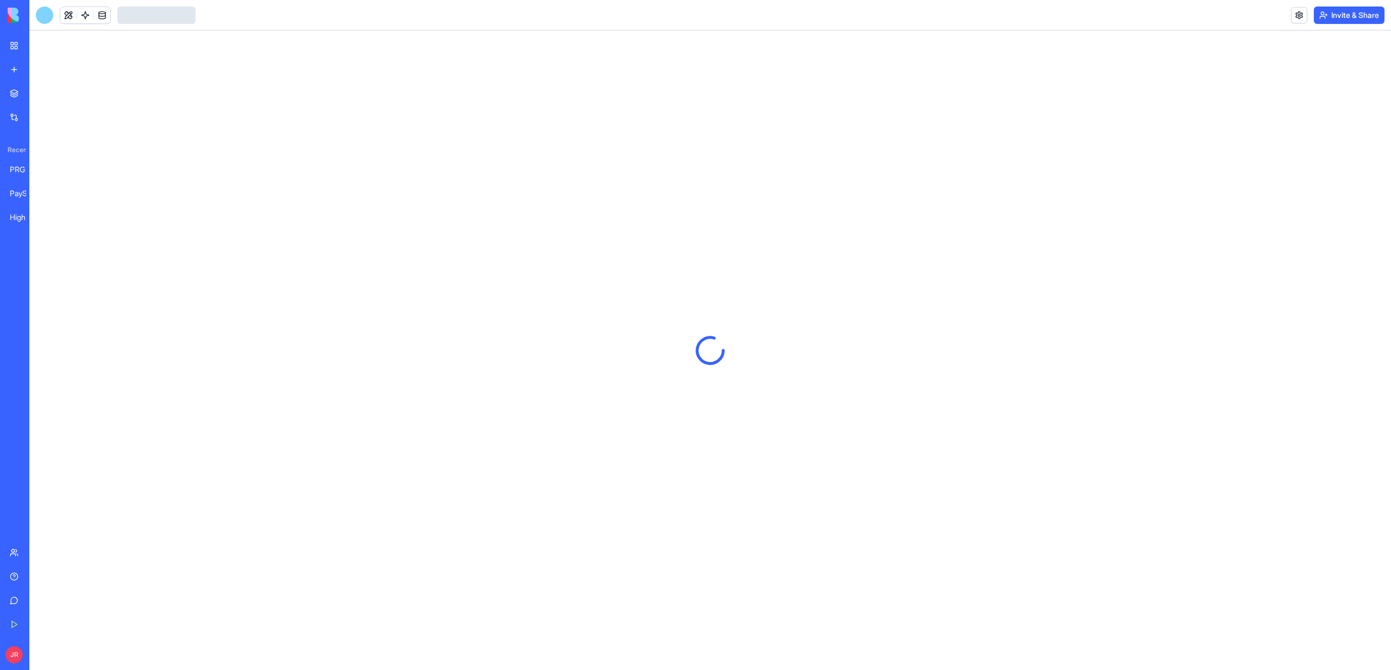 This screenshot has width=1391, height=670. Describe the element at coordinates (41, 15) in the screenshot. I see `img: logo` at that location.